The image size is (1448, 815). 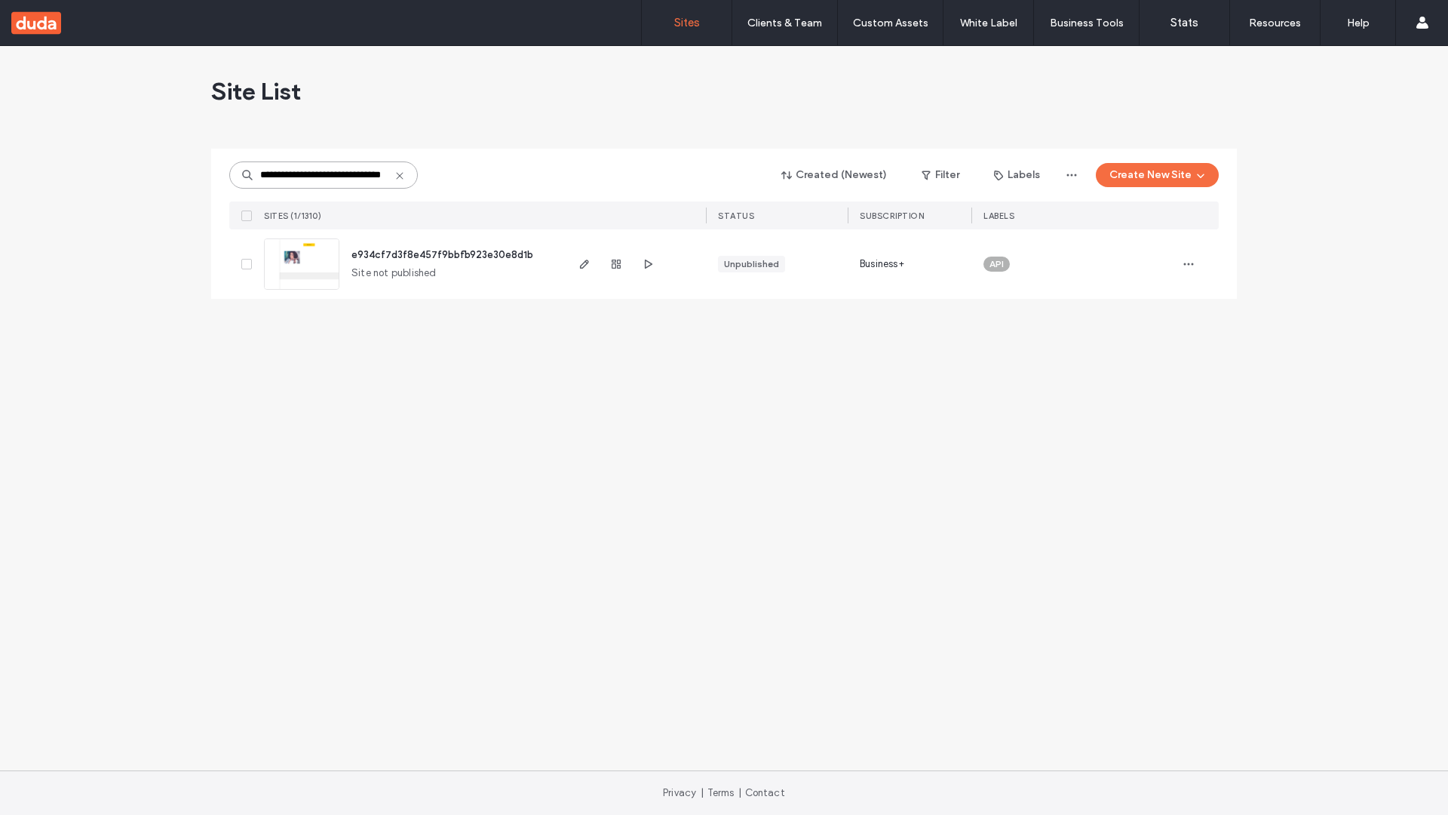 What do you see at coordinates (784, 23) in the screenshot?
I see `label: Clients & Team` at bounding box center [784, 23].